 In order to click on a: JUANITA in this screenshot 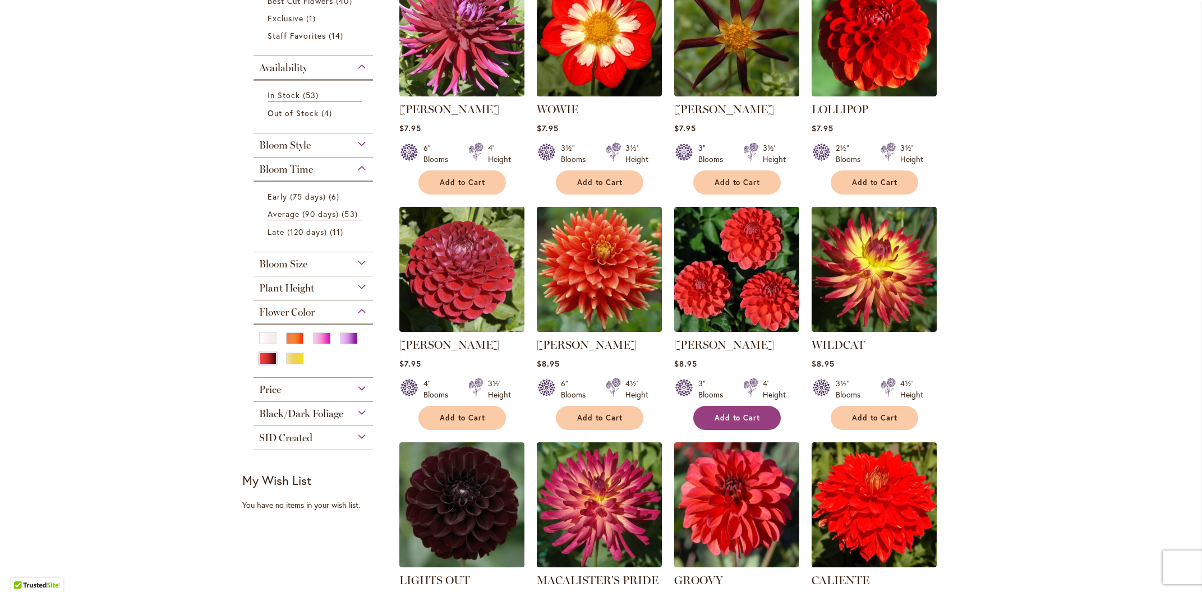, I will do `click(462, 93)`.